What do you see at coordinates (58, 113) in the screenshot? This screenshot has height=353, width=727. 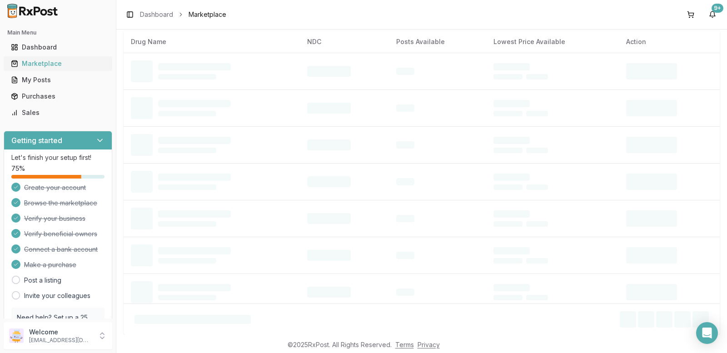 I see `div: Sales` at bounding box center [58, 113].